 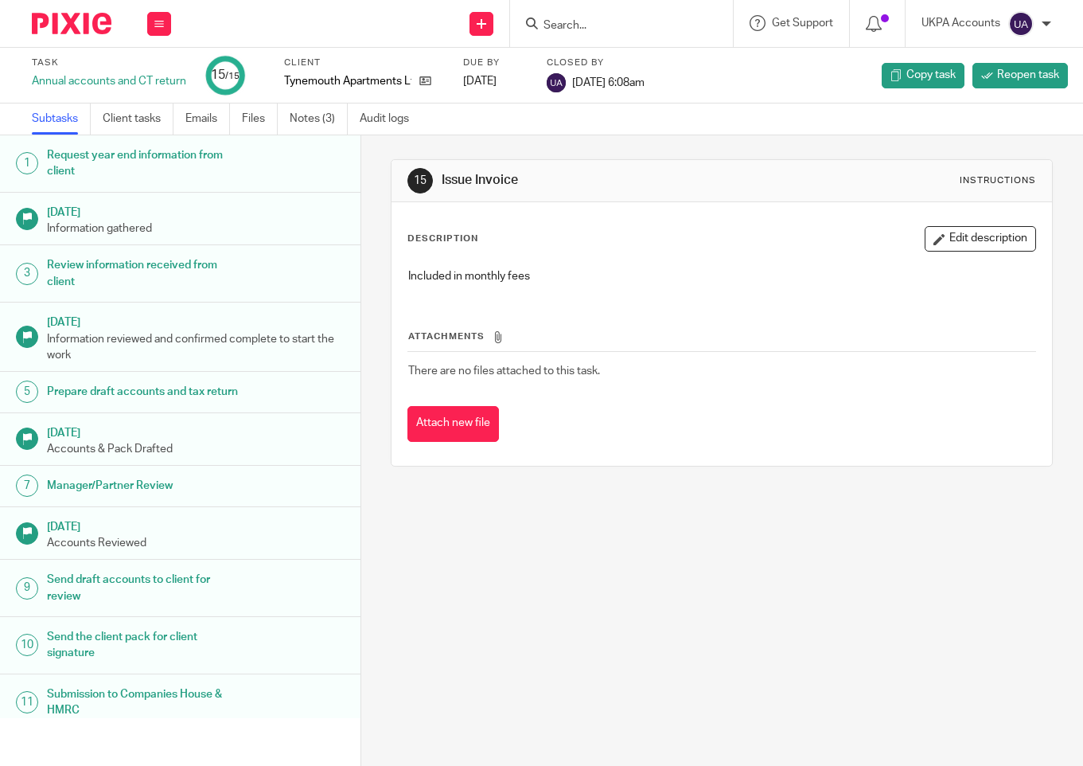 I want to click on a: Copy task, so click(x=923, y=76).